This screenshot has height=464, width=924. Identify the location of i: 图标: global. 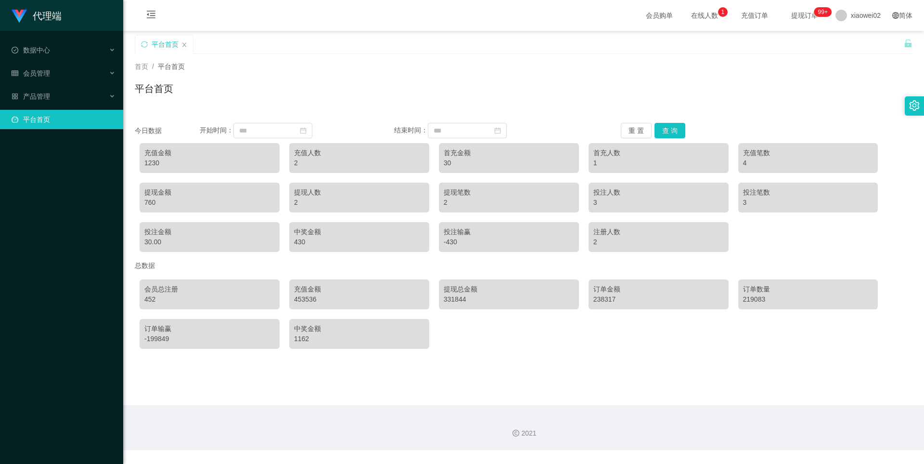
(896, 15).